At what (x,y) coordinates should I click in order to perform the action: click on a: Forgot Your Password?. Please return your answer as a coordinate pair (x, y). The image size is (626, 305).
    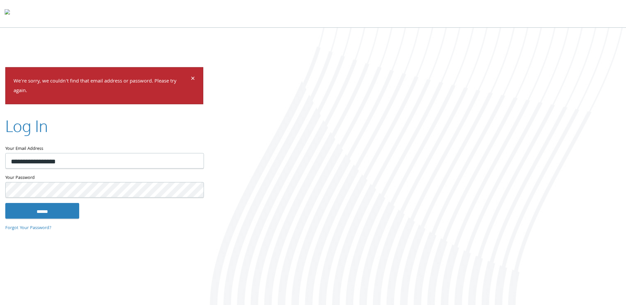
    Looking at the image, I should click on (28, 228).